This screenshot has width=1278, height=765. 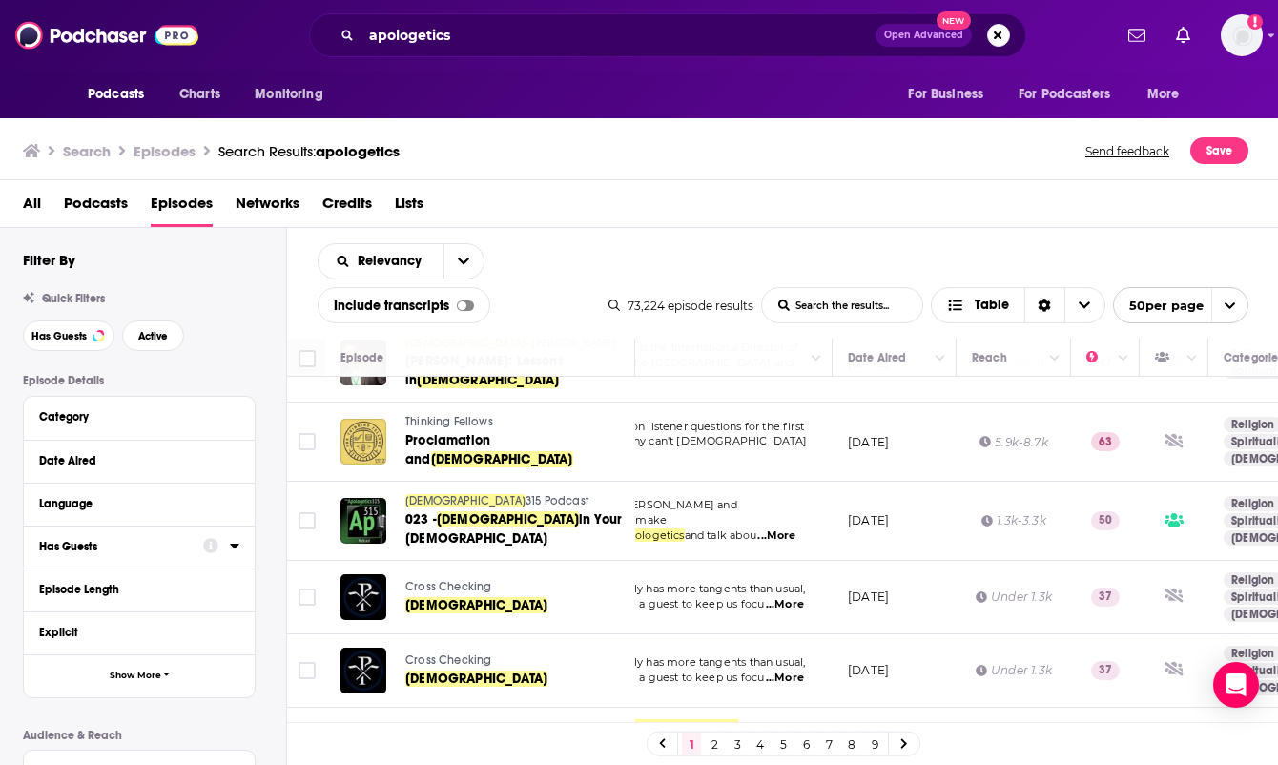 What do you see at coordinates (309, 151) in the screenshot?
I see `a: Search Results:apologetics` at bounding box center [309, 151].